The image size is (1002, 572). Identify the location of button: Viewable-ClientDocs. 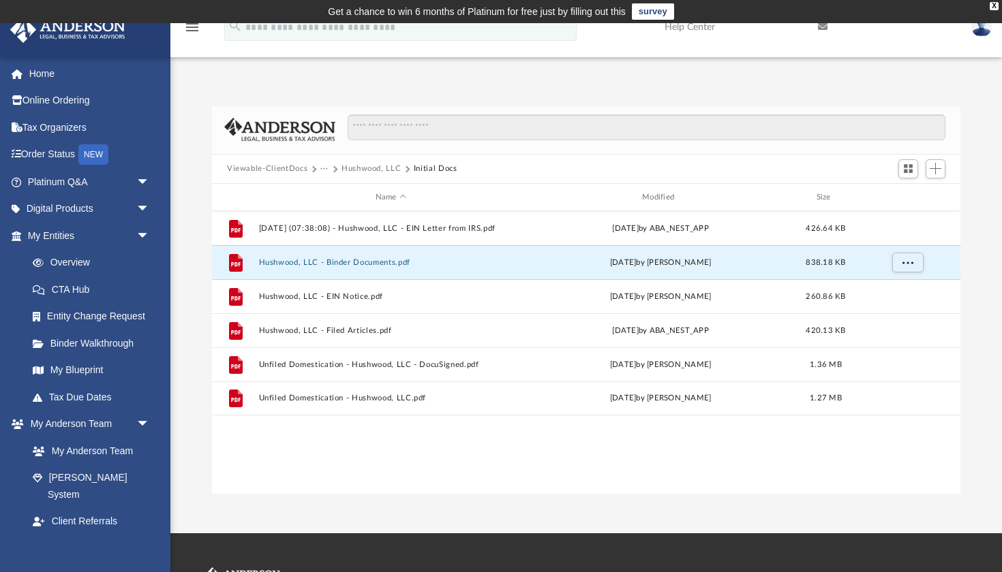
(267, 169).